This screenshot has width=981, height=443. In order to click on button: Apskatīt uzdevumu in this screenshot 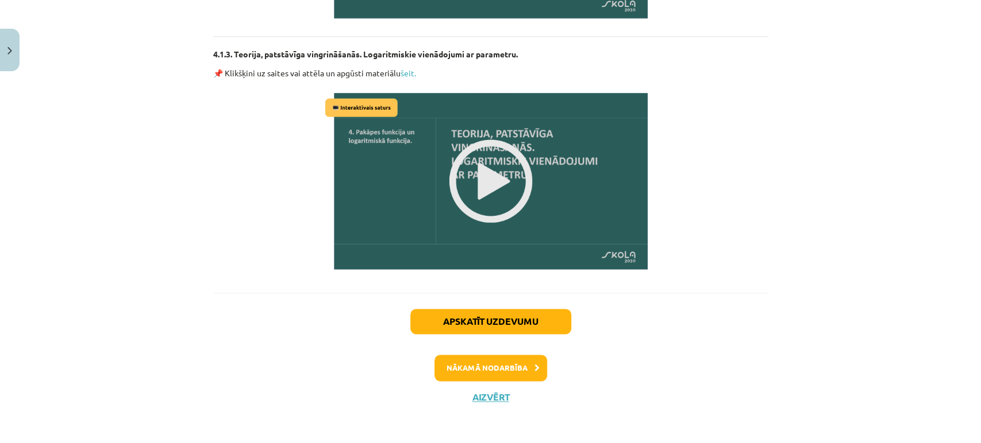, I will do `click(491, 322)`.